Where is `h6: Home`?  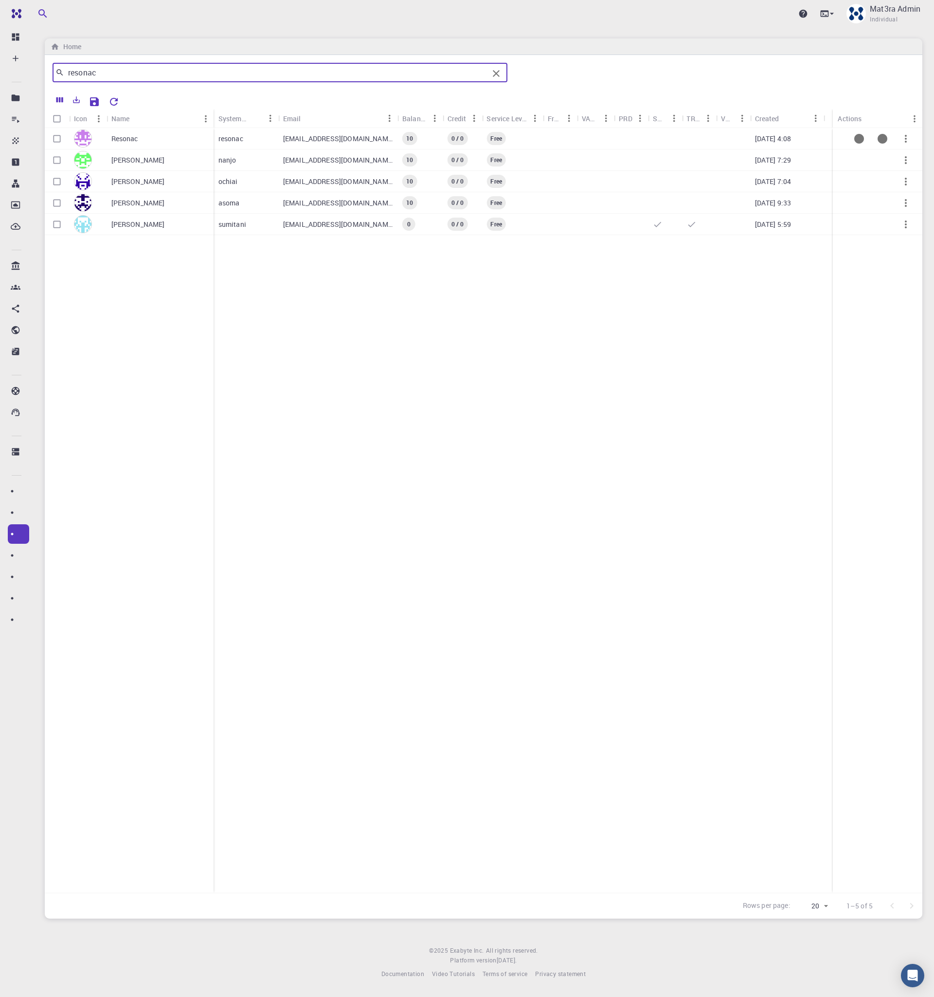
h6: Home is located at coordinates (70, 47).